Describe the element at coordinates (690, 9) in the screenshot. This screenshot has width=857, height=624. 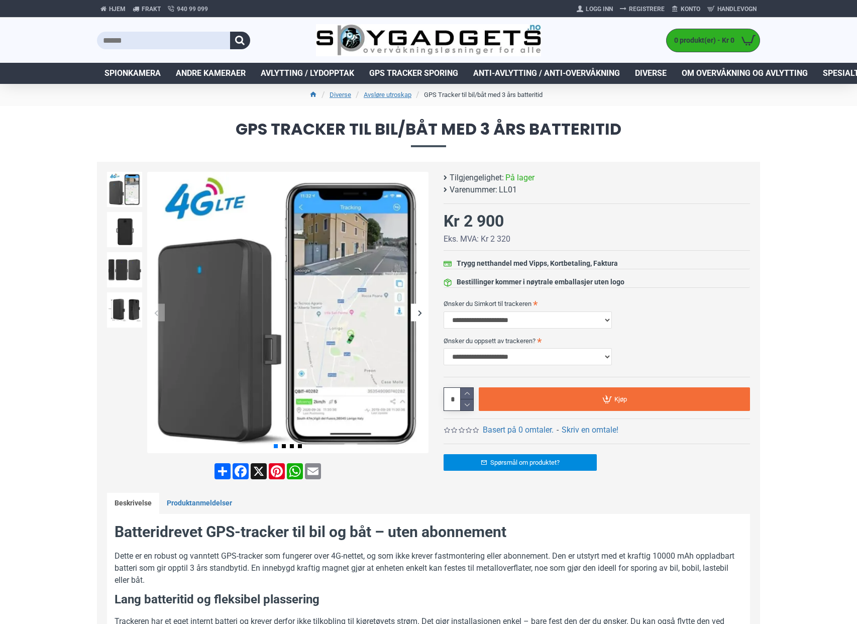
I see `span: Konto` at that location.